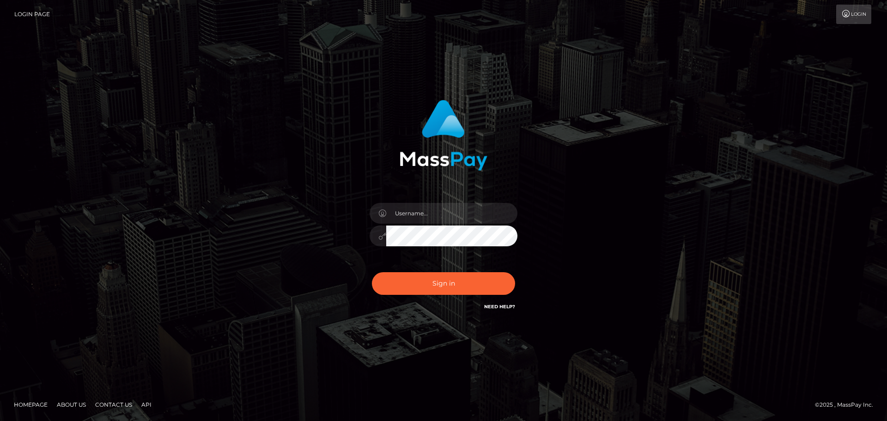 The width and height of the screenshot is (887, 421). What do you see at coordinates (31, 404) in the screenshot?
I see `a: Homepage` at bounding box center [31, 404].